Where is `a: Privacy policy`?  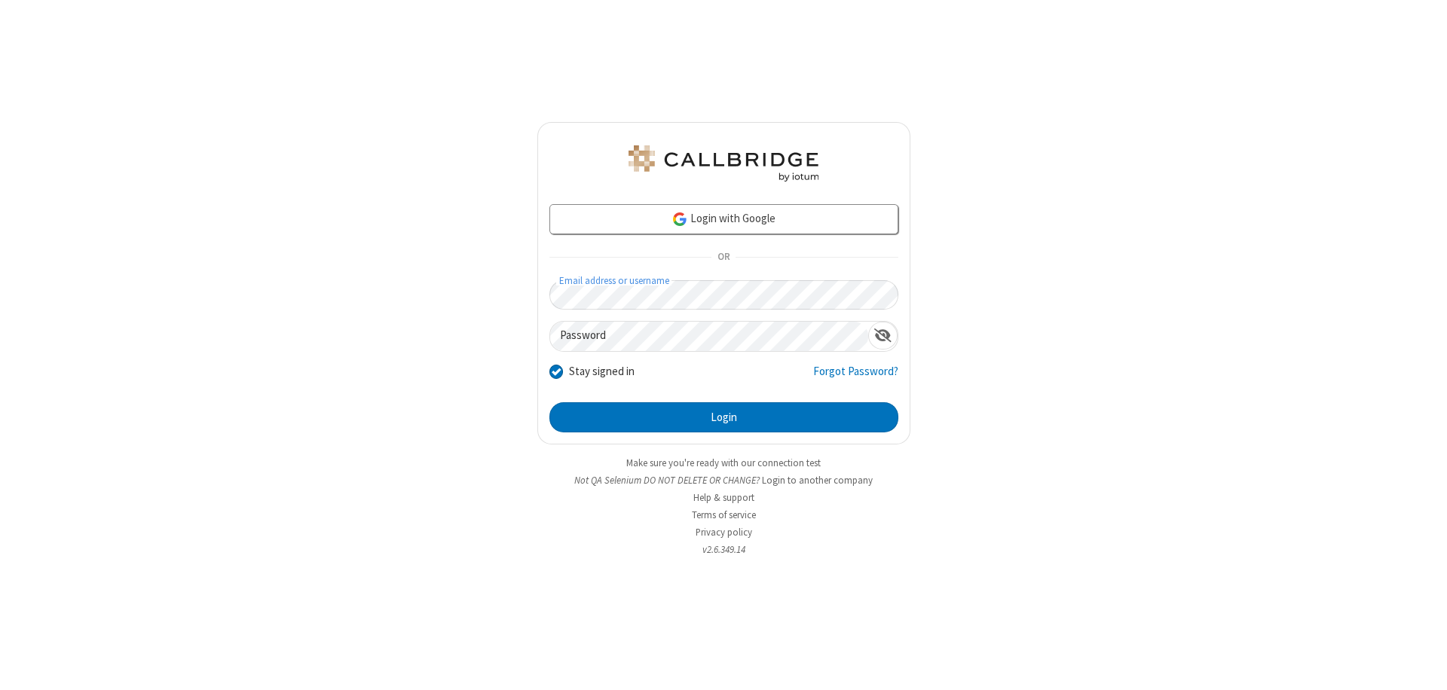
a: Privacy policy is located at coordinates (723, 532).